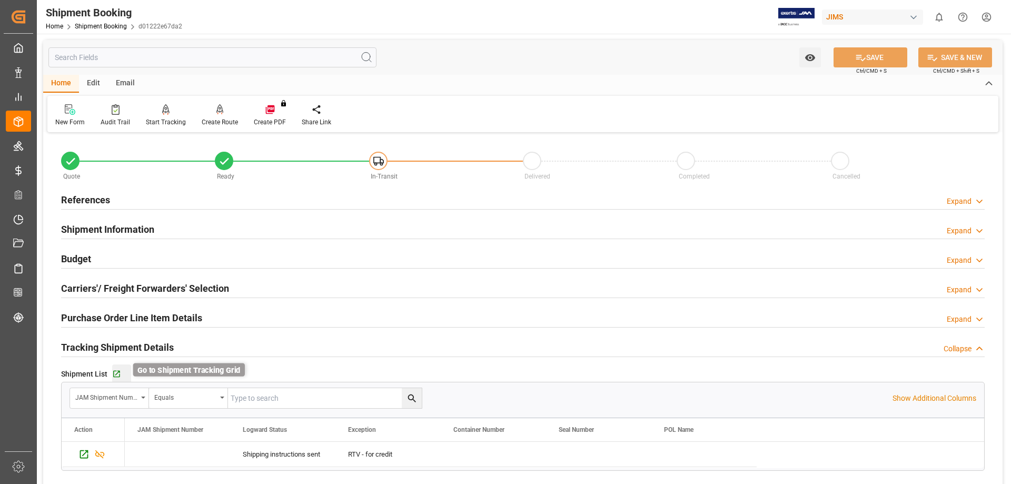 This screenshot has width=1011, height=484. What do you see at coordinates (115, 122) in the screenshot?
I see `div: Audit Trail` at bounding box center [115, 122].